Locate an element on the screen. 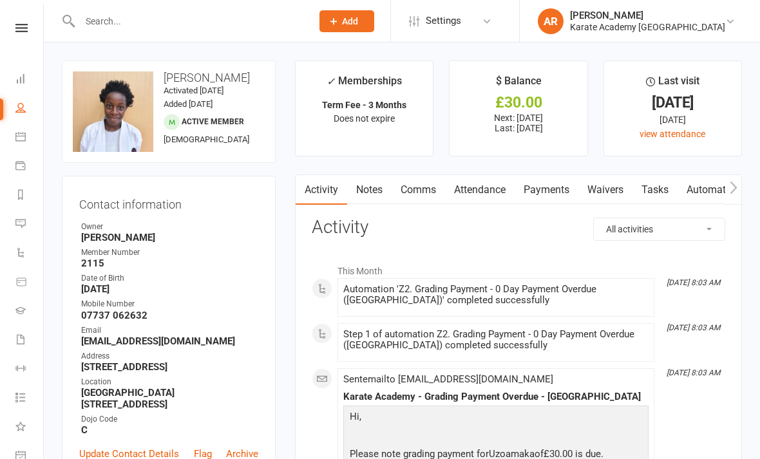 This screenshot has width=760, height=459. a: Calendar is located at coordinates (30, 138).